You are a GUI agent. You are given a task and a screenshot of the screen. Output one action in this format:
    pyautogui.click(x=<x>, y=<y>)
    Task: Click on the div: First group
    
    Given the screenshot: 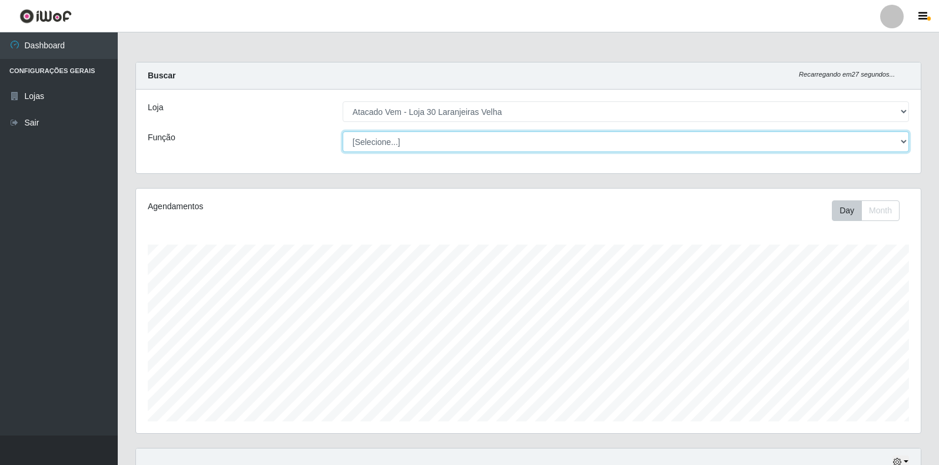 What is the action you would take?
    pyautogui.click(x=866, y=210)
    